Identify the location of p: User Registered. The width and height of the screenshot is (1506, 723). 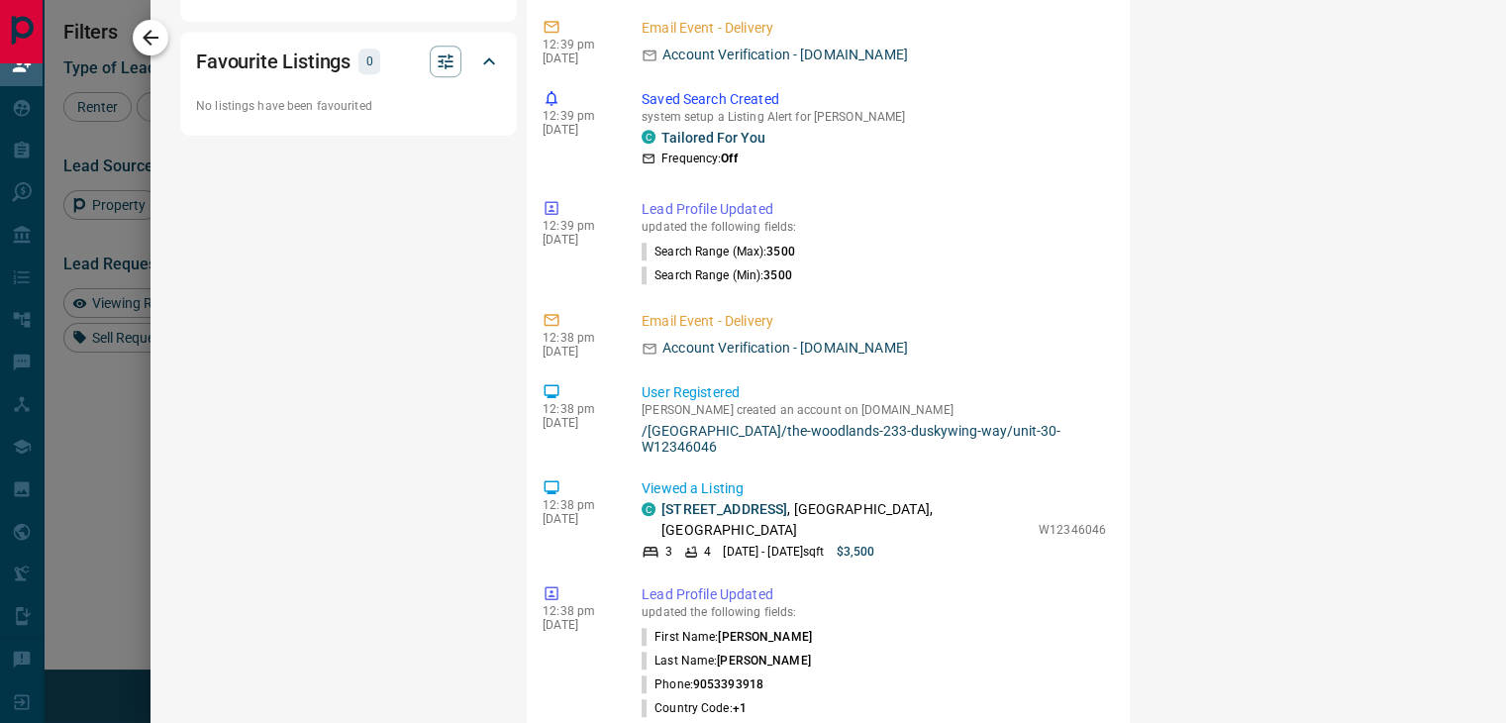
(874, 392).